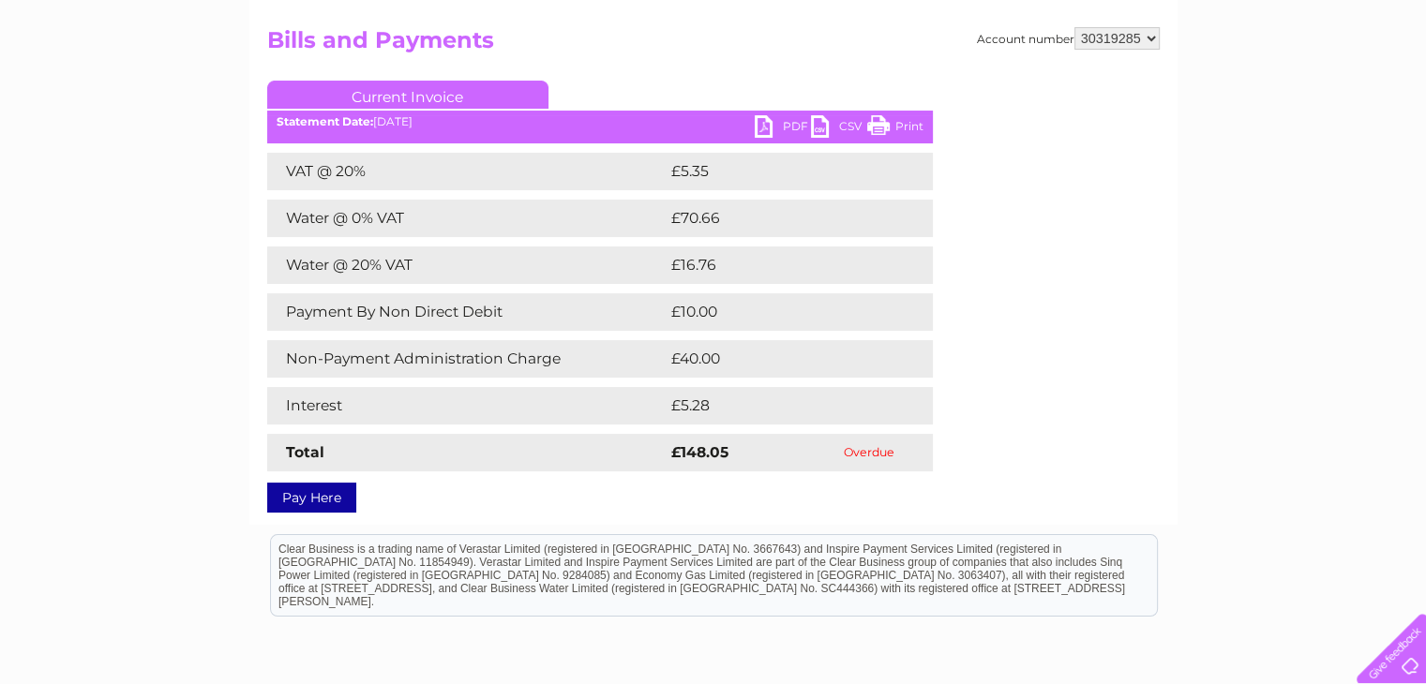 This screenshot has width=1426, height=684. I want to click on td: Water @ 0% VAT, so click(467, 218).